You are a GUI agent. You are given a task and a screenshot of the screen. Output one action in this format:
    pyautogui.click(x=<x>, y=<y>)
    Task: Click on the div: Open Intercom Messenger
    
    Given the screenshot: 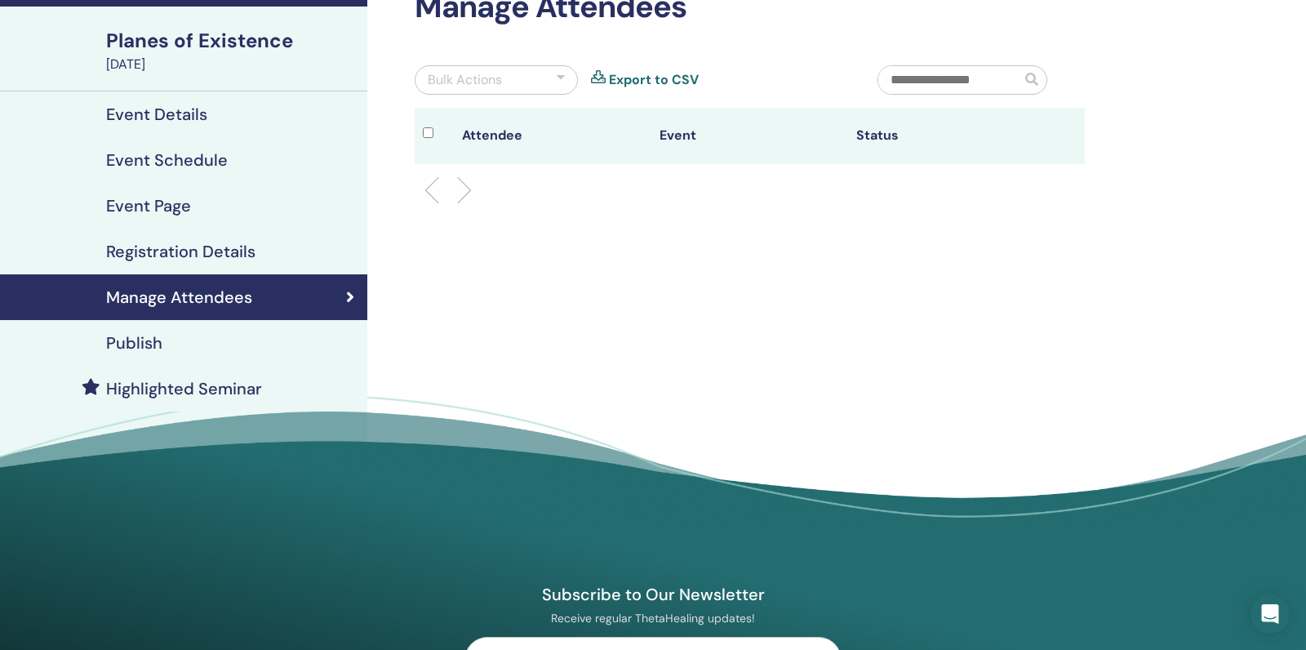 What is the action you would take?
    pyautogui.click(x=1270, y=614)
    